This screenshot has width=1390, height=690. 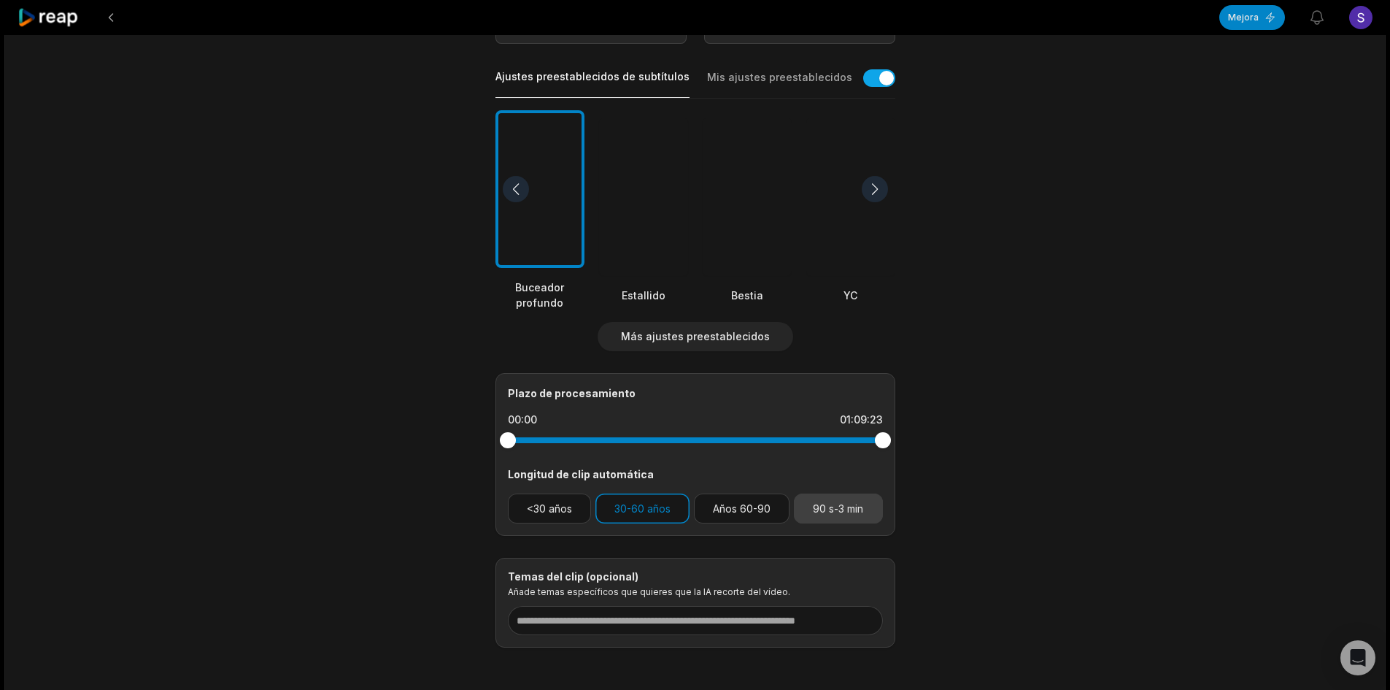 I want to click on font: Temas del clip (opcional), so click(x=573, y=576).